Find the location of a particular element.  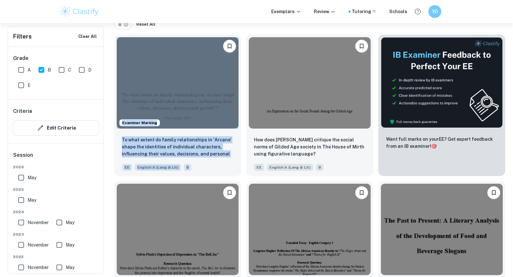

div: Schools is located at coordinates (398, 12).